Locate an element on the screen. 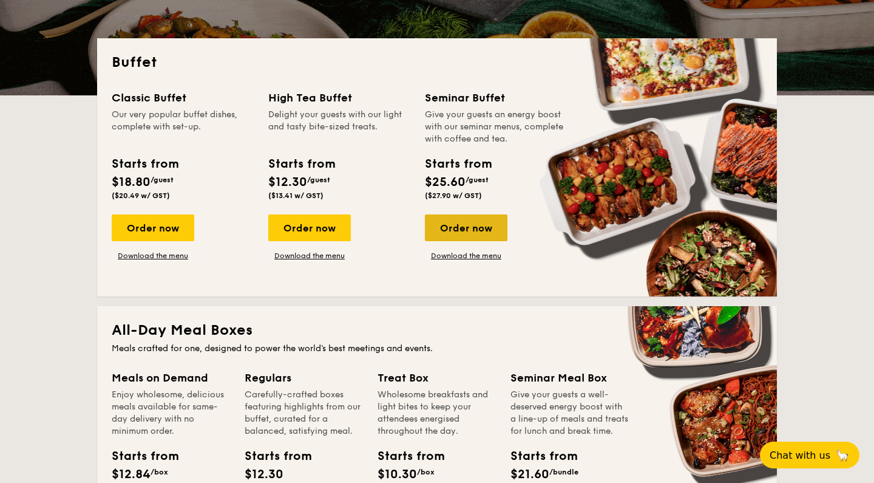 The height and width of the screenshot is (483, 874). div: Give your guests a well-deserved energy boost with a line-up of meals and treats for lunch and br... is located at coordinates (569, 413).